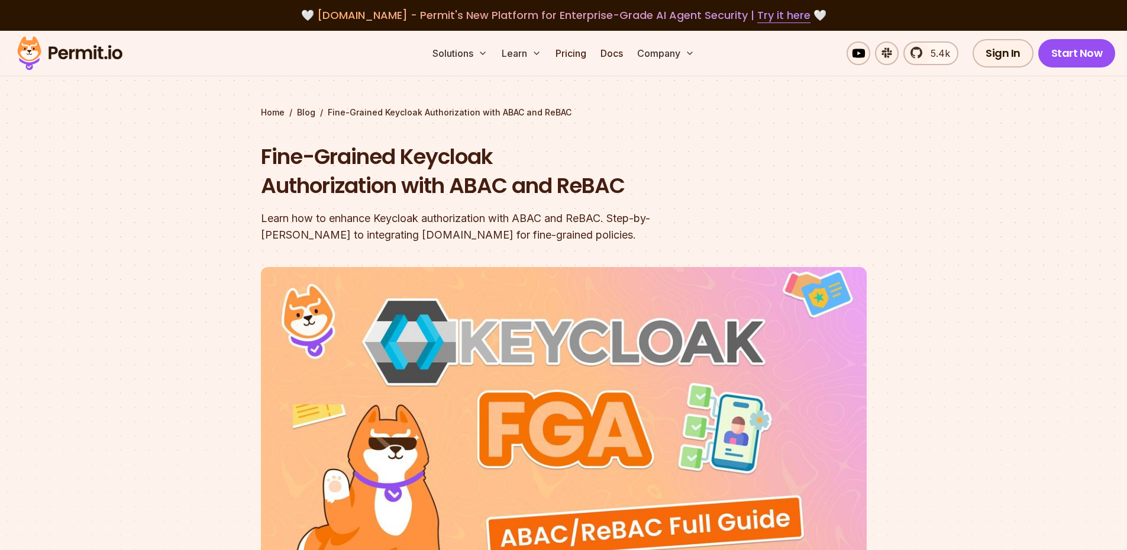  Describe the element at coordinates (273, 112) in the screenshot. I see `a: Home` at that location.